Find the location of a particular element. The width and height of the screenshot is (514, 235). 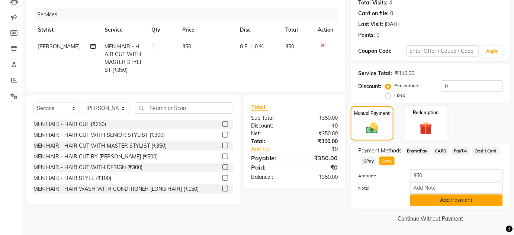

span: BharatPay is located at coordinates (417, 151).